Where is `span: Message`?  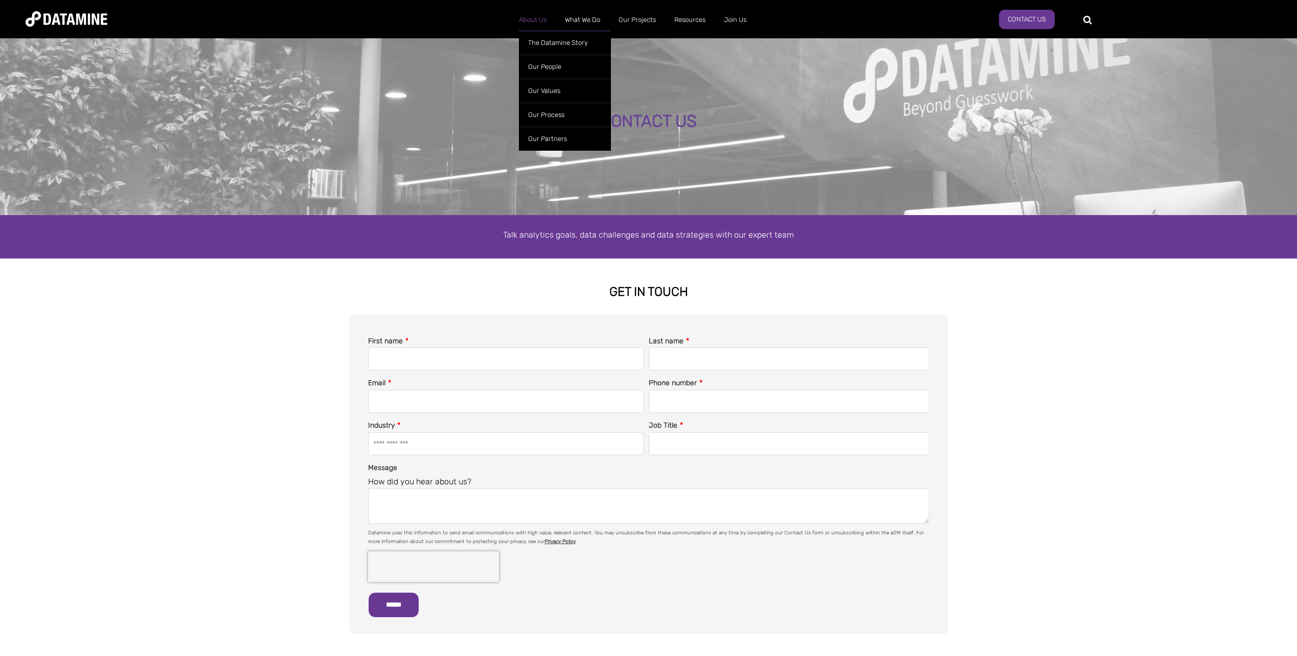 span: Message is located at coordinates (382, 468).